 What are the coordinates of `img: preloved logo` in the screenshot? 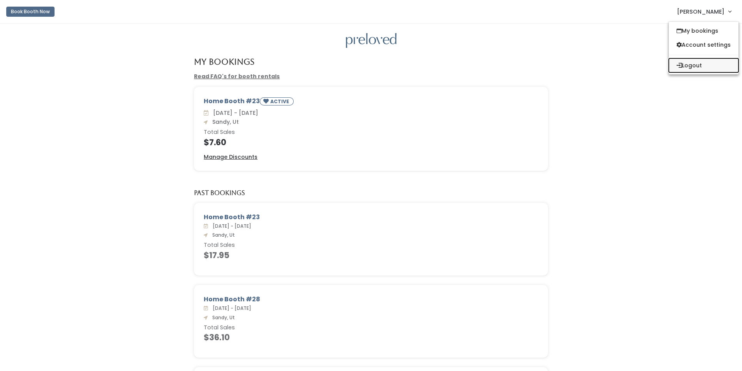 It's located at (371, 40).